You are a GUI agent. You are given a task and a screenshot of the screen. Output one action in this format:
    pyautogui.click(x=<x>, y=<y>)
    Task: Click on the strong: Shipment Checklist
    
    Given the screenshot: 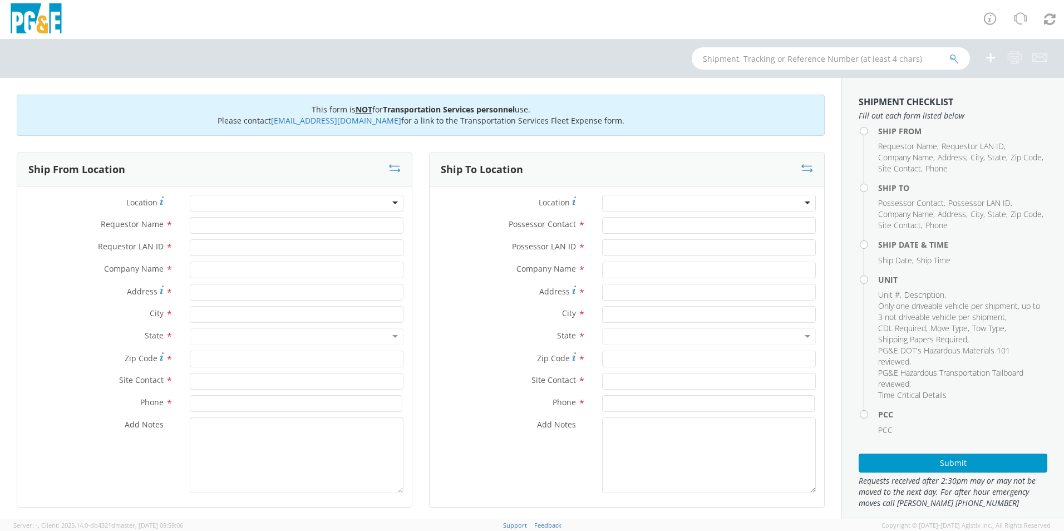 What is the action you would take?
    pyautogui.click(x=906, y=102)
    